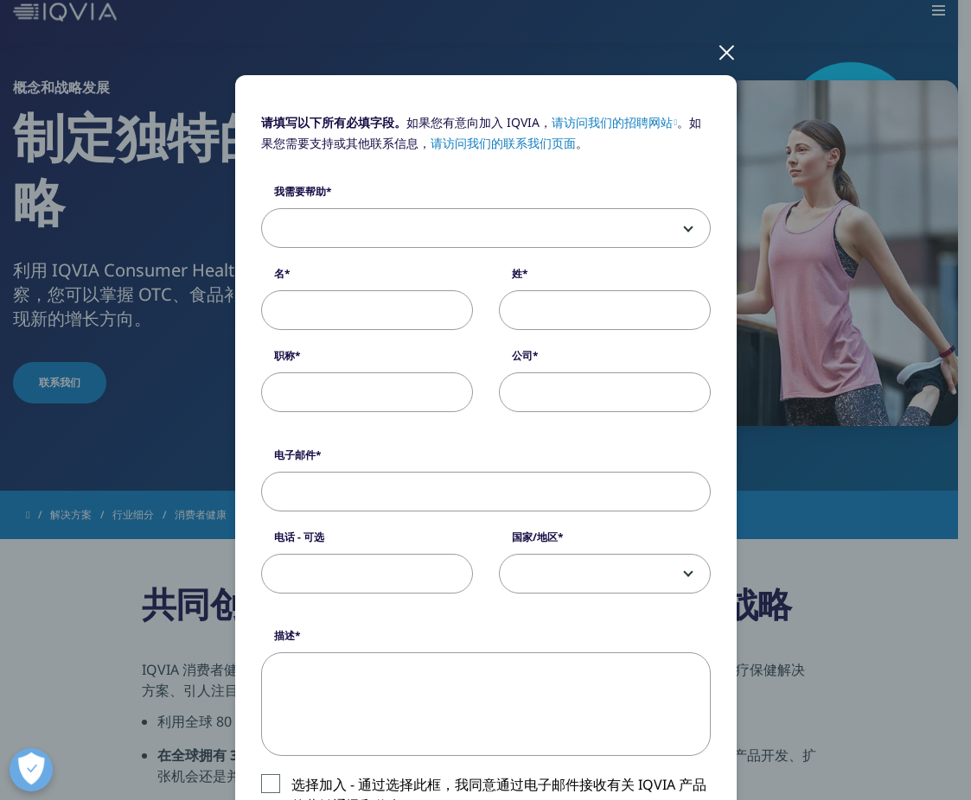 The image size is (971, 800). I want to click on a: 请访问我们的招聘网站, so click(615, 122).